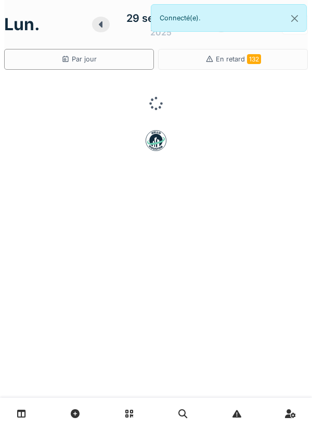  Describe the element at coordinates (161, 18) in the screenshot. I see `div: 29 septembre` at that location.